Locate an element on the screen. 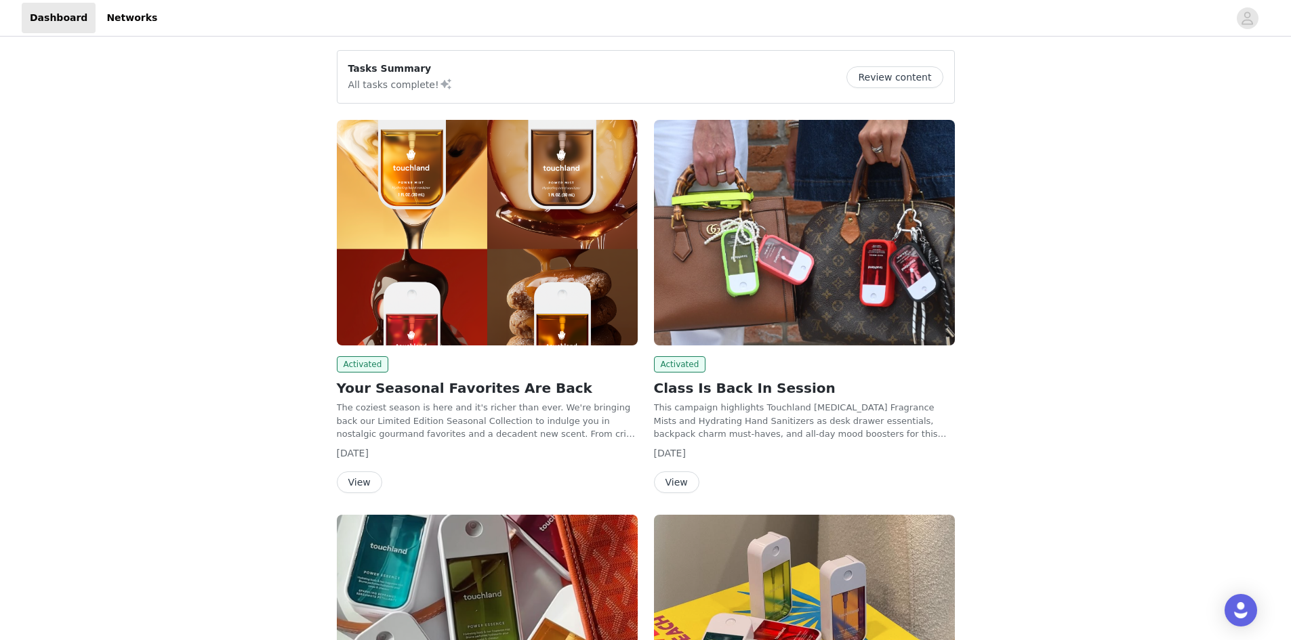 This screenshot has height=640, width=1291. h2: Your Seasonal Favorites Are Back is located at coordinates (487, 388).